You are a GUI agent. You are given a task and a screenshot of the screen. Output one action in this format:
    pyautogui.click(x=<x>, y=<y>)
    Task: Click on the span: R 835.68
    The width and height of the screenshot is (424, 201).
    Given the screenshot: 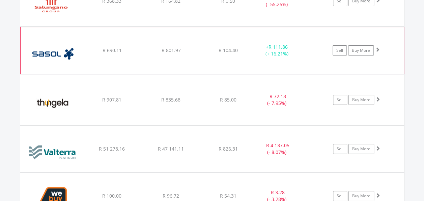 What is the action you would take?
    pyautogui.click(x=171, y=99)
    